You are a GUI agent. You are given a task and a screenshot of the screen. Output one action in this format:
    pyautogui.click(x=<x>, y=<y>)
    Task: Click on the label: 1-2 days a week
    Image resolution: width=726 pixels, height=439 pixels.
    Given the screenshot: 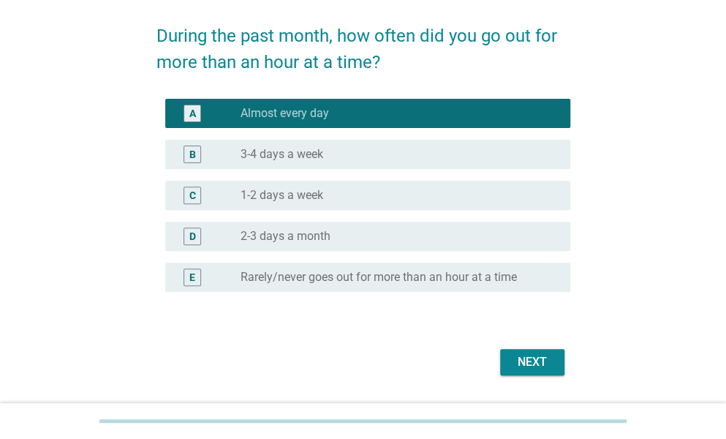 What is the action you would take?
    pyautogui.click(x=282, y=195)
    